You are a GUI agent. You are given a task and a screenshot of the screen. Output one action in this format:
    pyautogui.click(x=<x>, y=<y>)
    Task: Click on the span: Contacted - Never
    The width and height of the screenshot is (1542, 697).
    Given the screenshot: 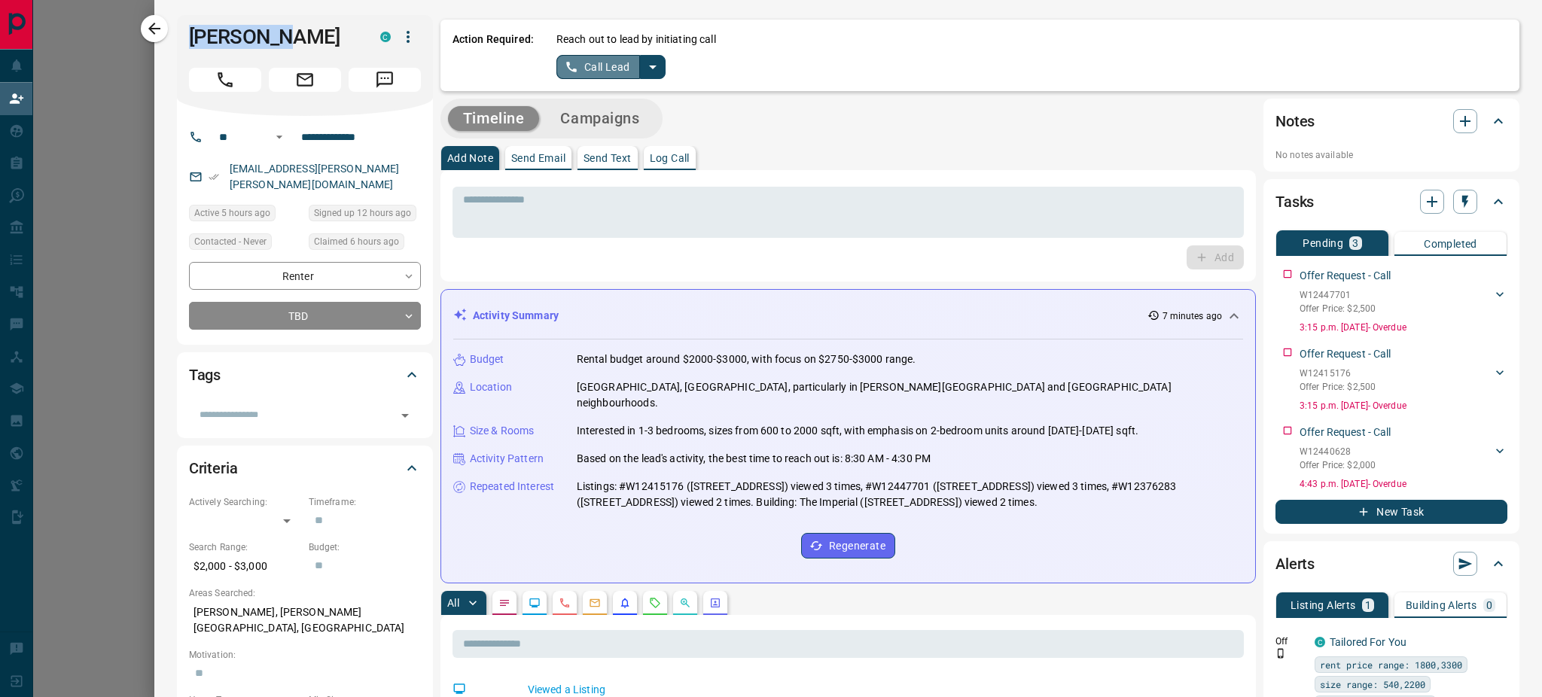 What is the action you would take?
    pyautogui.click(x=230, y=242)
    